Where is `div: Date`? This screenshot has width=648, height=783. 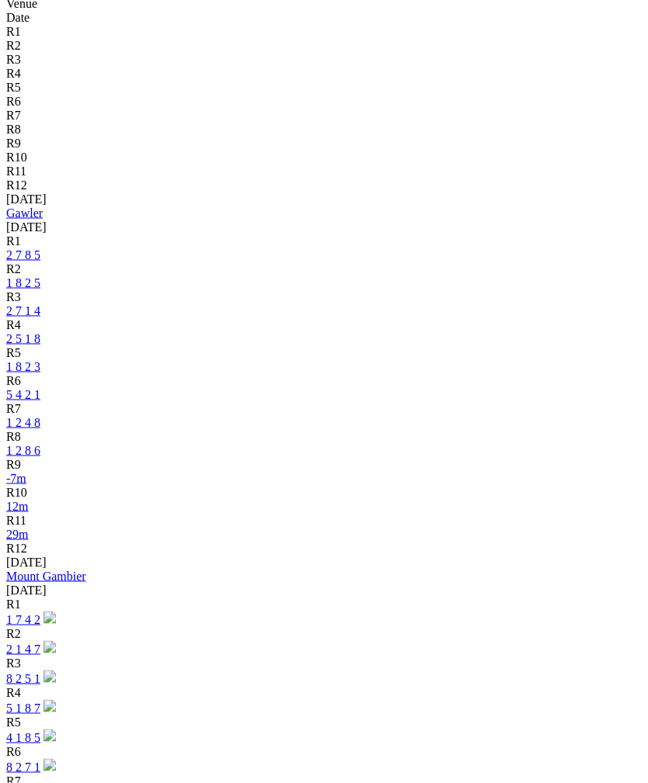
div: Date is located at coordinates (324, 18).